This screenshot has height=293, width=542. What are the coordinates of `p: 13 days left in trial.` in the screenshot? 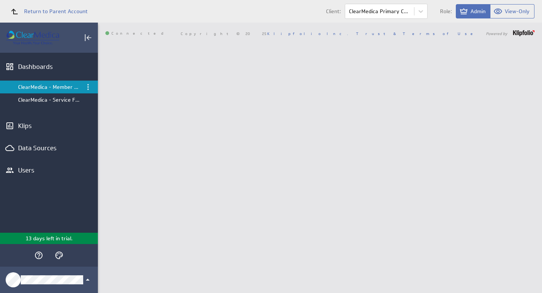 It's located at (49, 238).